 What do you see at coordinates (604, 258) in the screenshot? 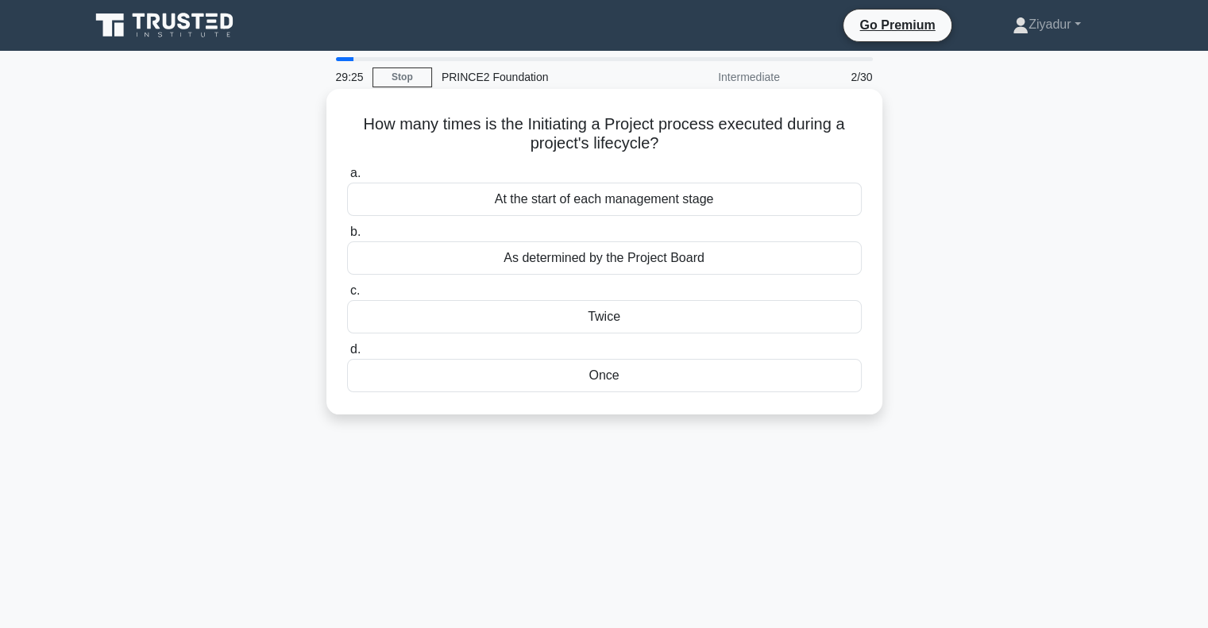
I see `div: As determined by the Project Board` at bounding box center [604, 258].